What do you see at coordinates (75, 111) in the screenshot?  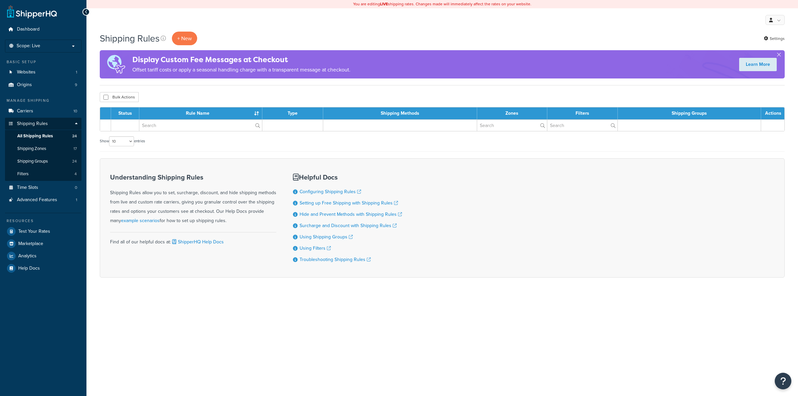 I see `span: 10` at bounding box center [75, 111].